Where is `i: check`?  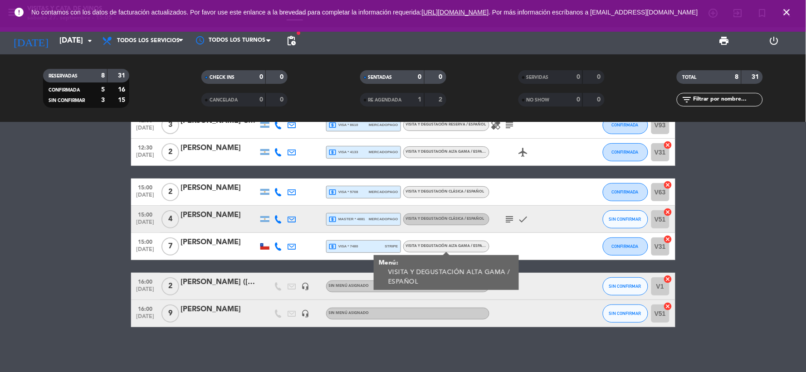
i: check is located at coordinates (523, 219).